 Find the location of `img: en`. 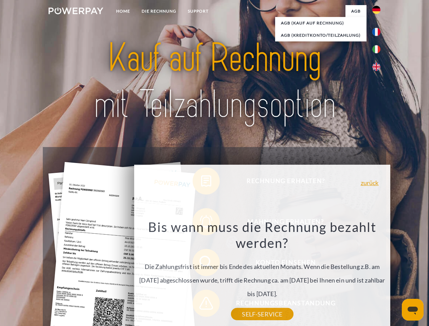

img: en is located at coordinates (376, 67).